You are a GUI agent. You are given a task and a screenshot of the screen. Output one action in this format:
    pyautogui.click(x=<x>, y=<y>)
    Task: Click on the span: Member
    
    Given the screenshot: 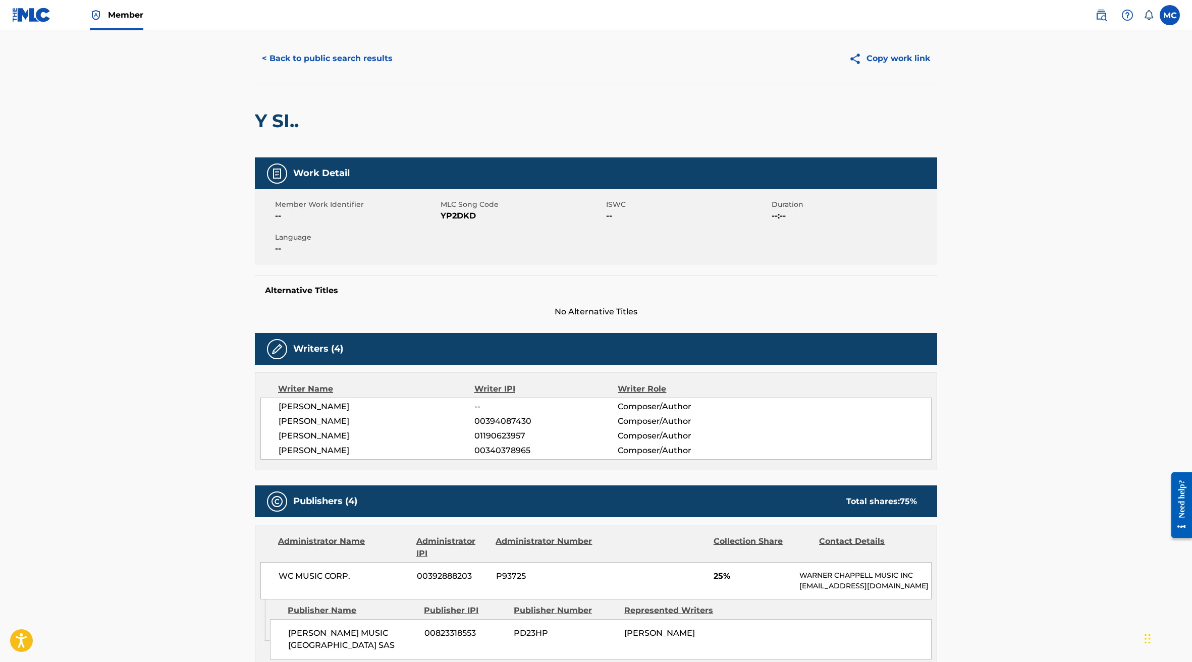 What is the action you would take?
    pyautogui.click(x=126, y=15)
    